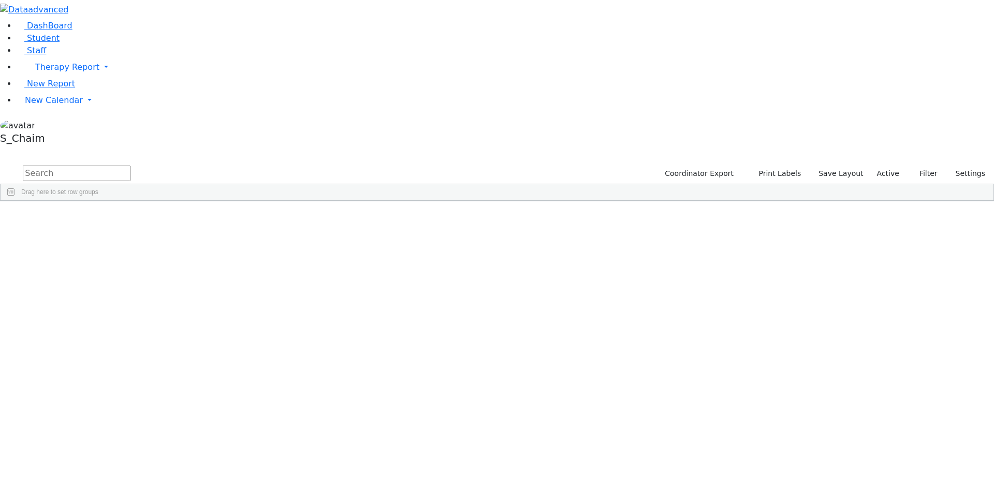 Image resolution: width=994 pixels, height=489 pixels. What do you see at coordinates (45, 25) in the screenshot?
I see `a: DashBoard` at bounding box center [45, 25].